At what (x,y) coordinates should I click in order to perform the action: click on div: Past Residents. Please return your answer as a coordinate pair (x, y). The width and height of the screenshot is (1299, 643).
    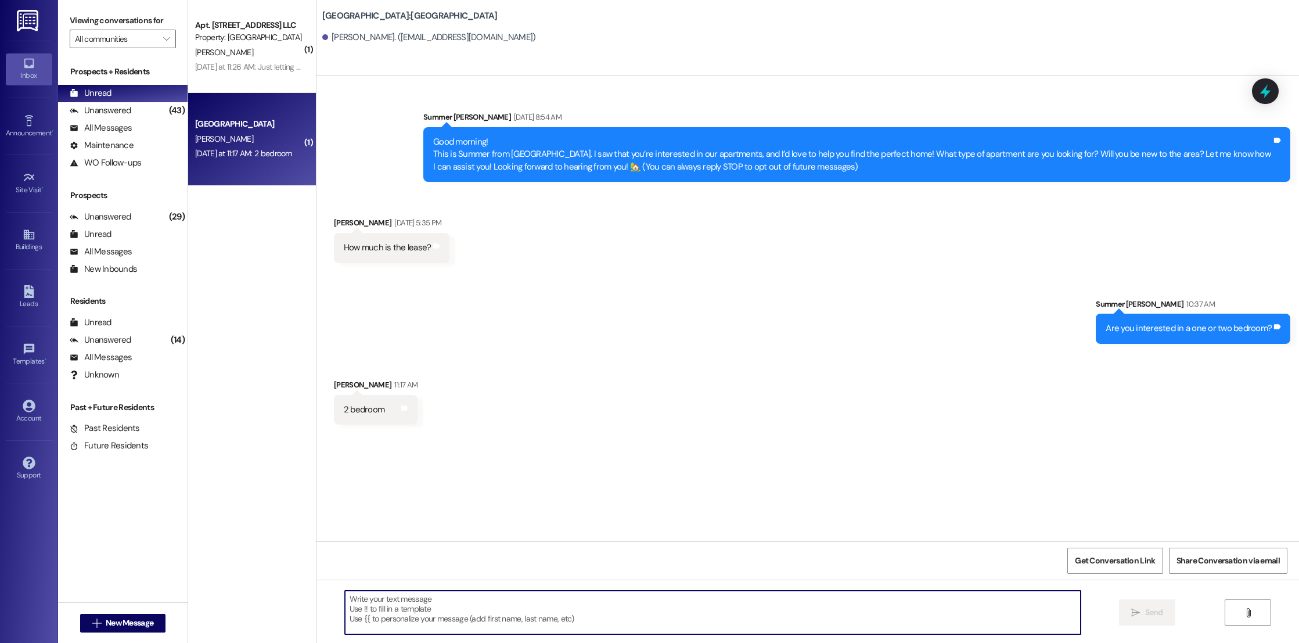
    Looking at the image, I should click on (105, 428).